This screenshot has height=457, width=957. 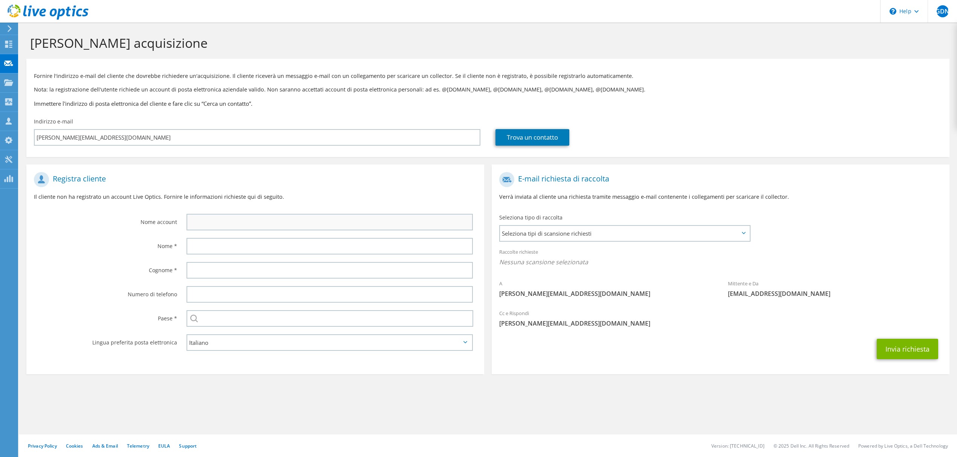 What do you see at coordinates (719, 180) in the screenshot?
I see `h1: E-mail richiesta di raccolta` at bounding box center [719, 180].